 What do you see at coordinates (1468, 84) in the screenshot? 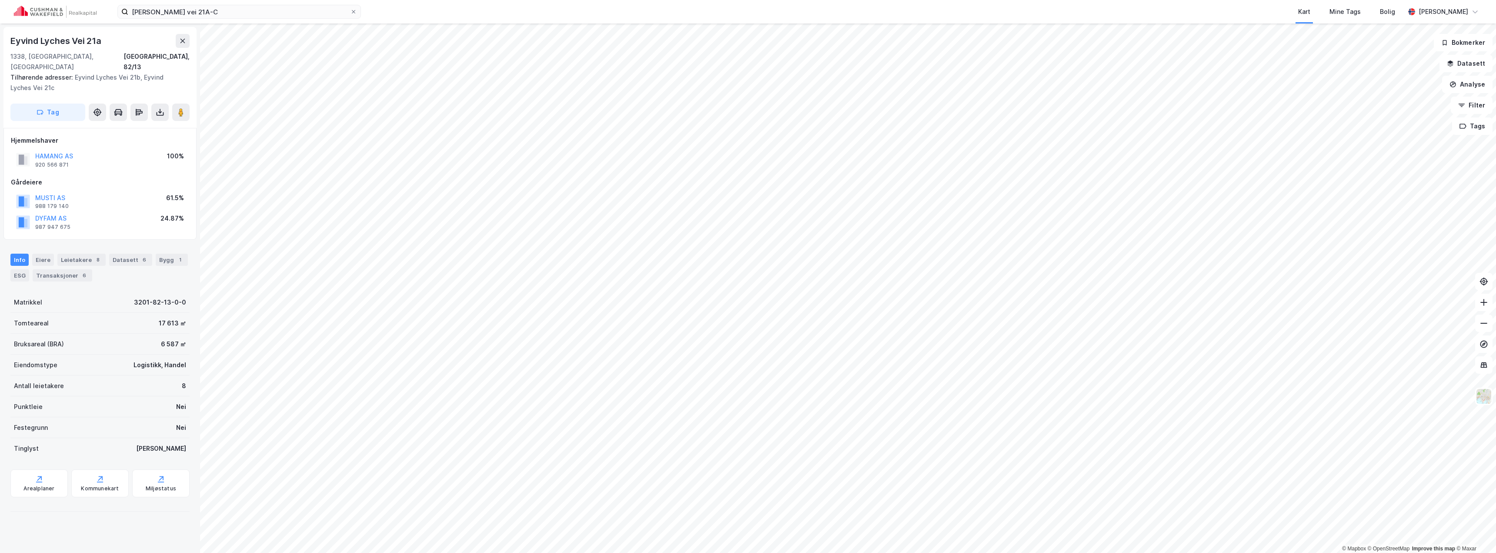
I see `button: Analyse` at bounding box center [1468, 84].